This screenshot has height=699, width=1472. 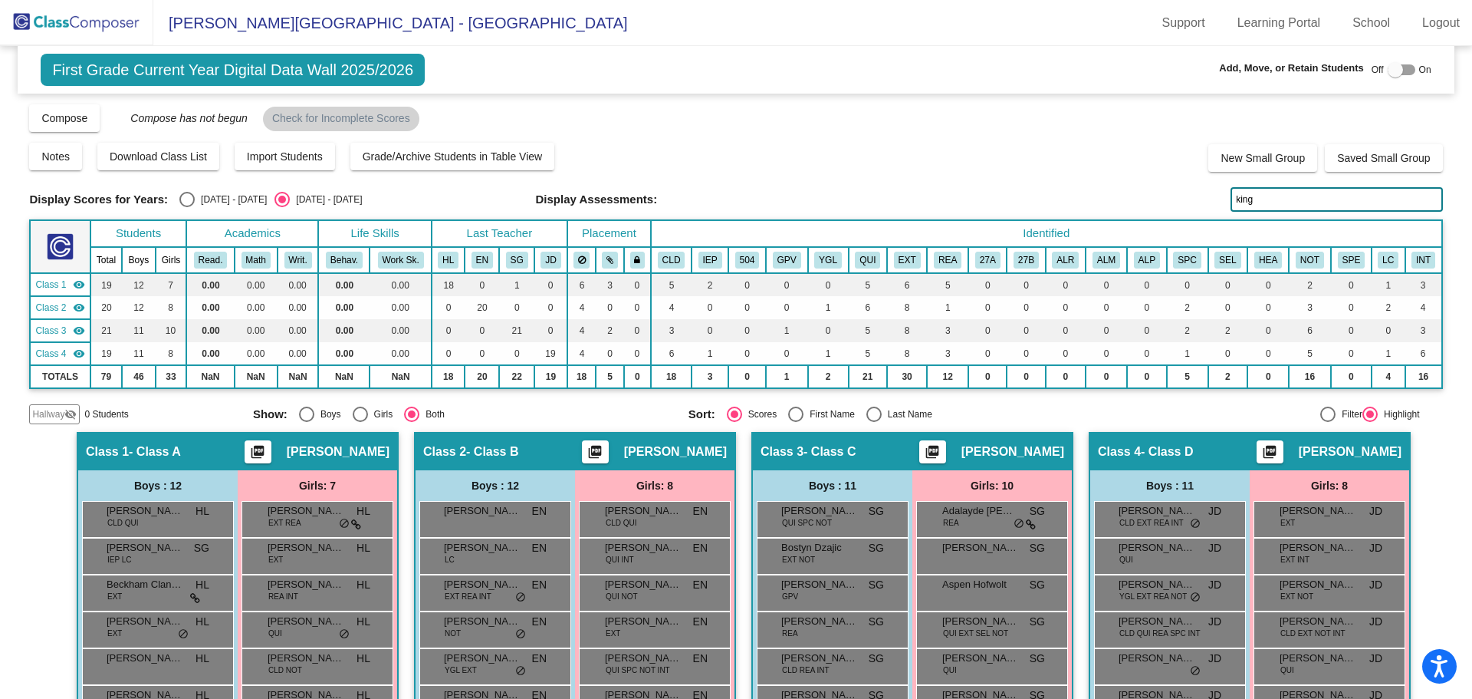 What do you see at coordinates (1026, 260) in the screenshot?
I see `button: 27B` at bounding box center [1026, 260].